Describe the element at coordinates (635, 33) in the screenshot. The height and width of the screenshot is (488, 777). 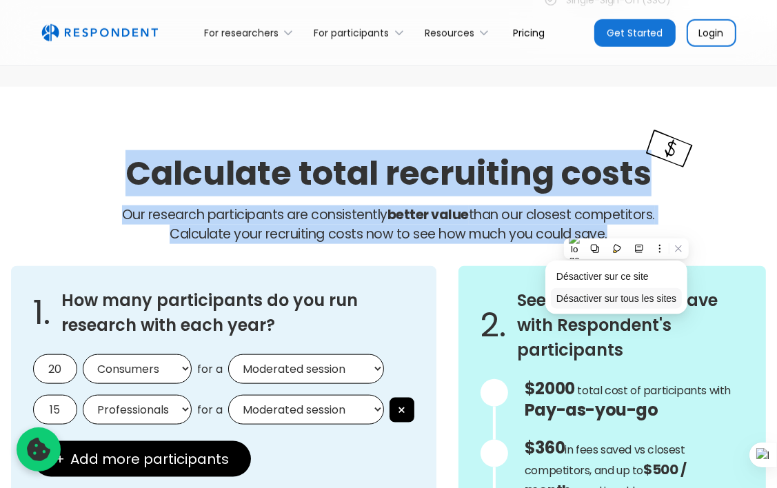
I see `a: Get Started` at that location.